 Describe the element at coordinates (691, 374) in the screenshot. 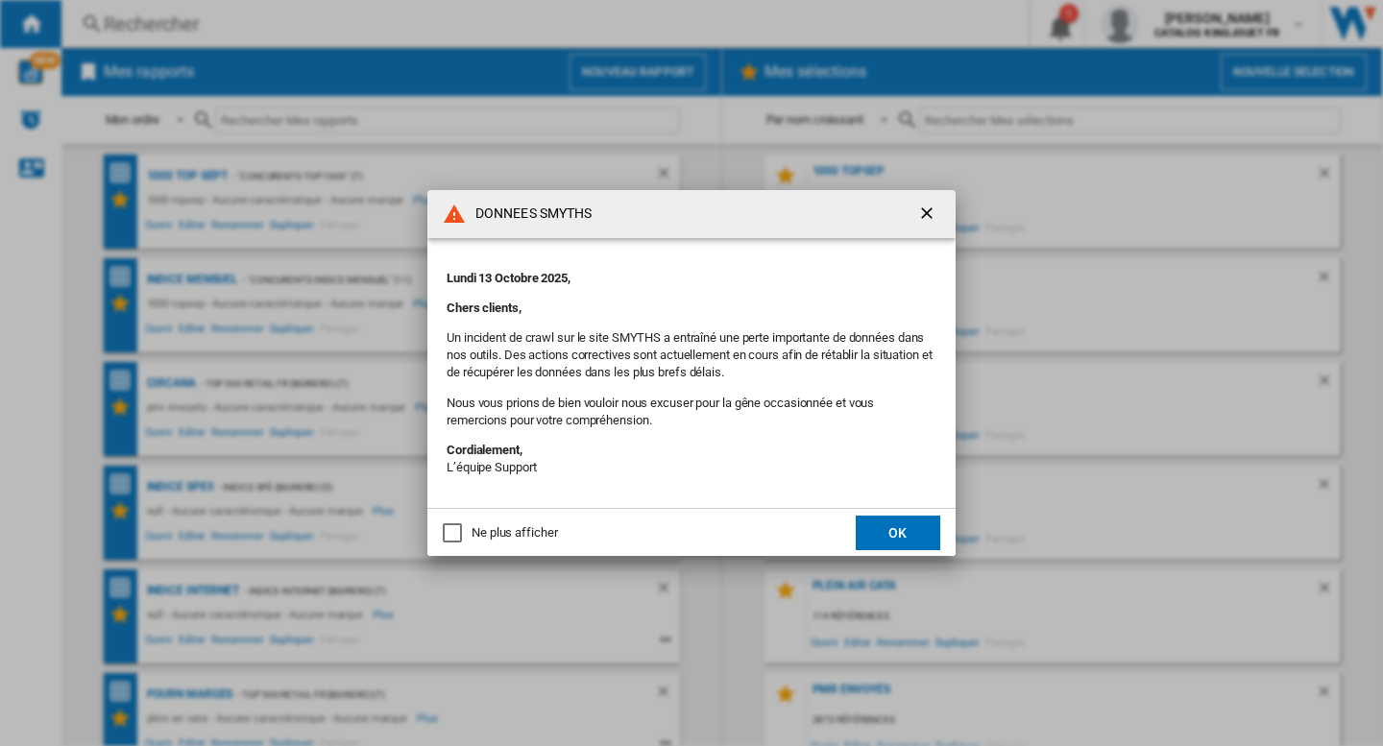

I see `md-dialog: DONNEES SMYTHS ...` at that location.